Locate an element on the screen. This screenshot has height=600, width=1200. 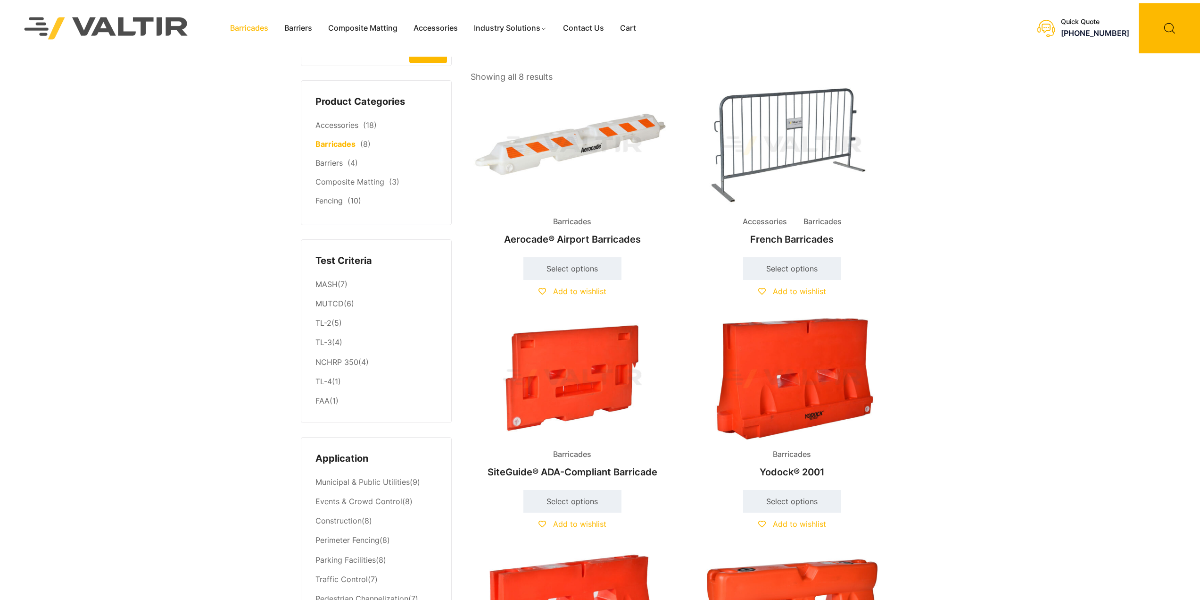
li: (5) is located at coordinates (376, 323).